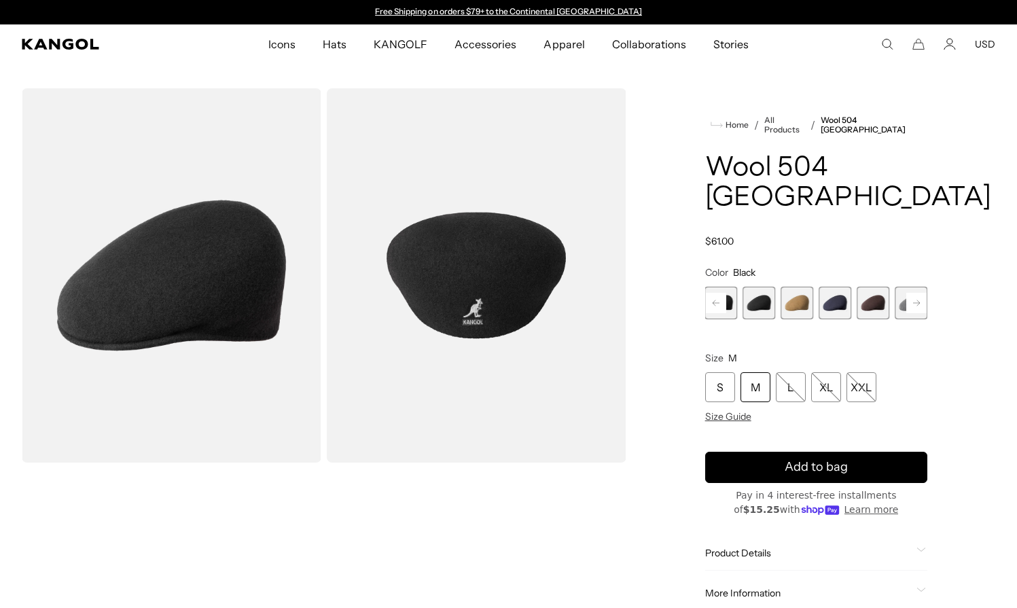 The image size is (1017, 608). Describe the element at coordinates (324, 275) in the screenshot. I see `product-gallery: Gallery Viewer` at that location.